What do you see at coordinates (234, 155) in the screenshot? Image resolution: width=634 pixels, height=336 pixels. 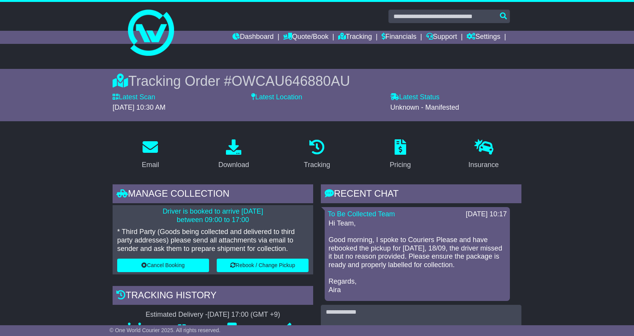 I see `a: Download` at bounding box center [234, 155].